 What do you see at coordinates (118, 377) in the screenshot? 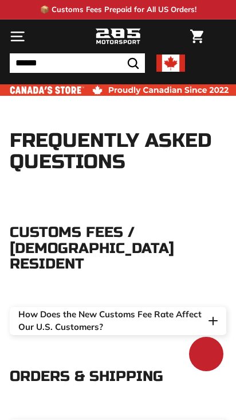
I see `p: Orders & shipping` at bounding box center [118, 377].